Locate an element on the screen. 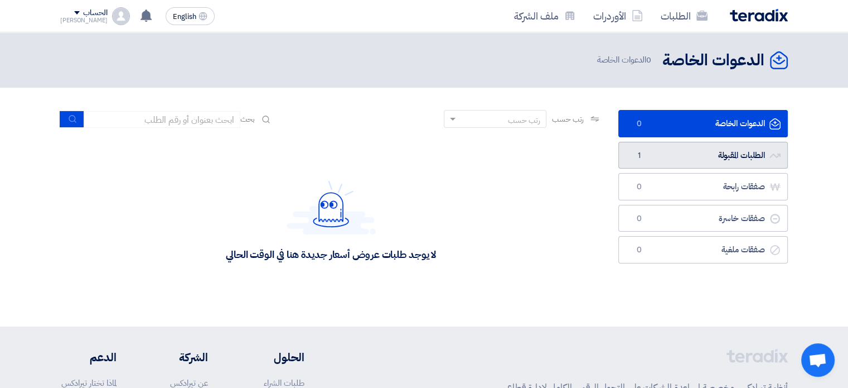 Image resolution: width=848 pixels, height=388 pixels. img: Teradix logo is located at coordinates (759, 15).